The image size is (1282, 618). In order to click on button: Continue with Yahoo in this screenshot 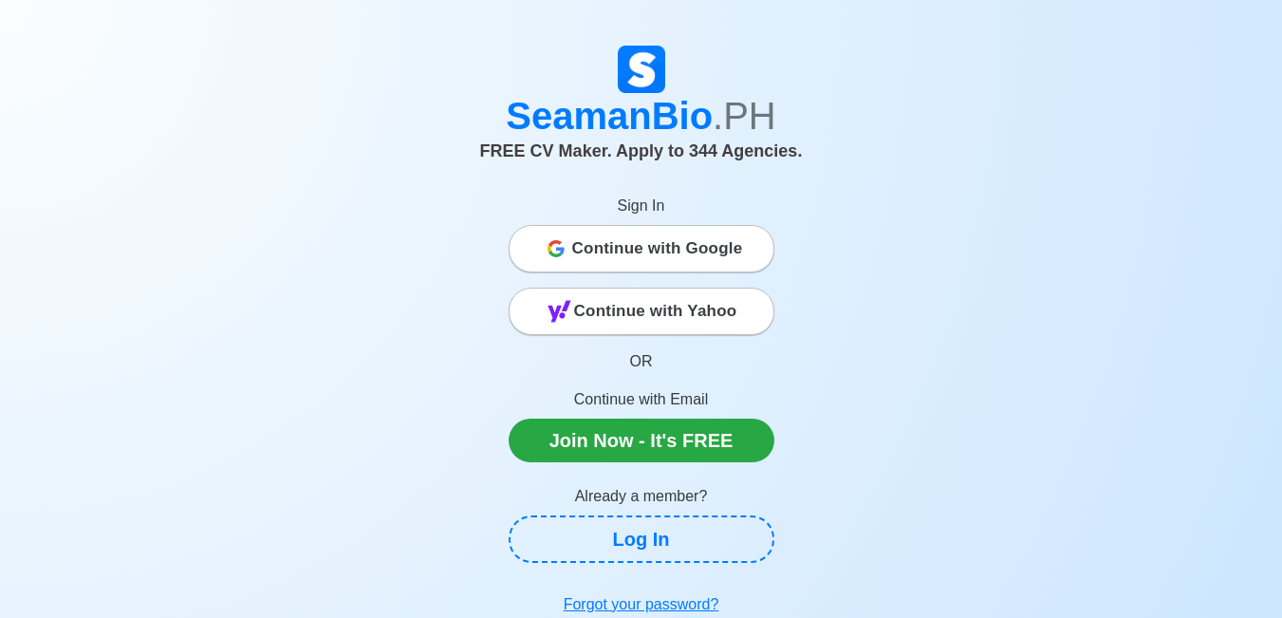, I will do `click(641, 311)`.